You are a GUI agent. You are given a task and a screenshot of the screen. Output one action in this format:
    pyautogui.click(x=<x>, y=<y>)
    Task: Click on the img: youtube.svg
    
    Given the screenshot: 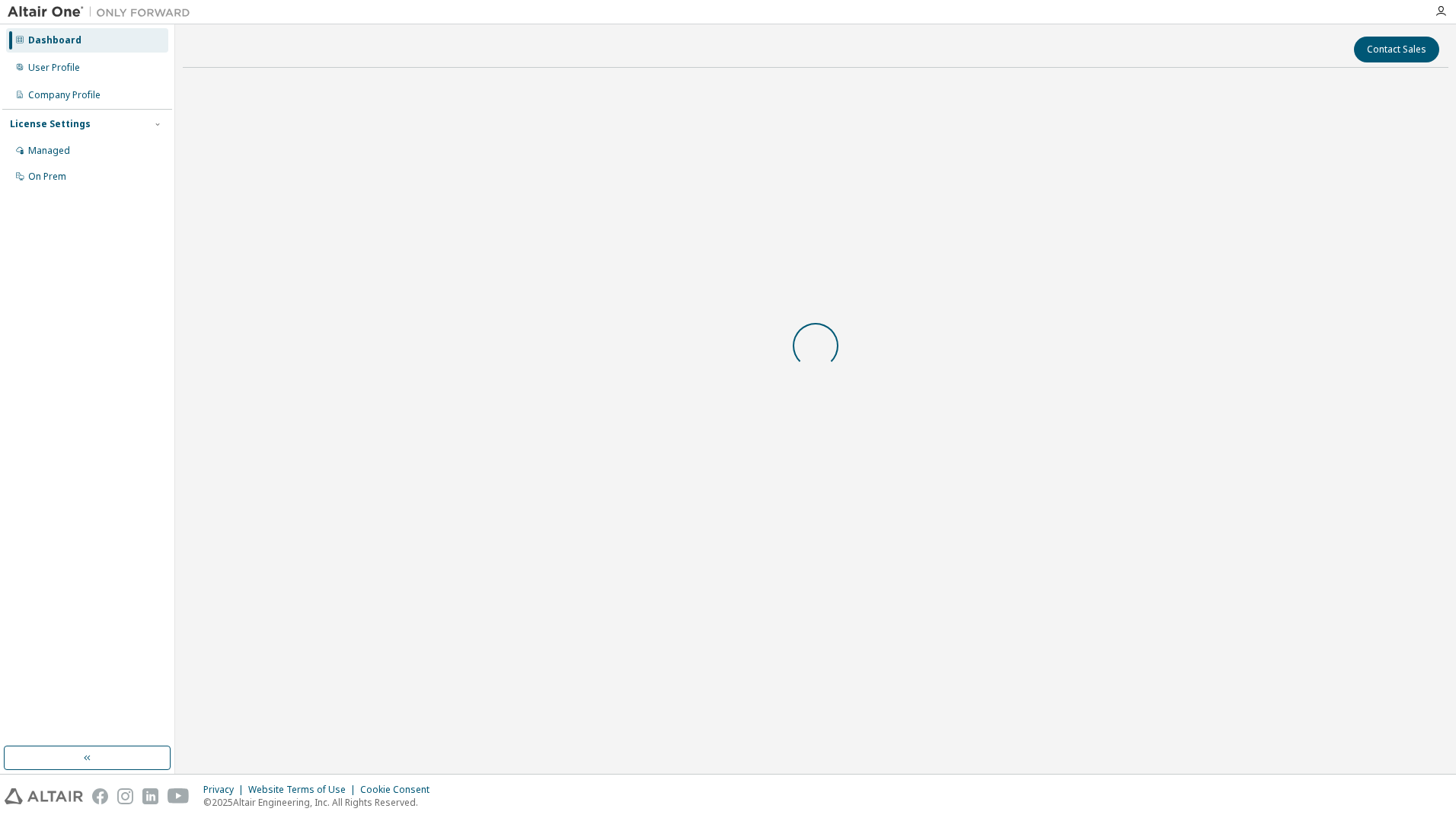 What is the action you would take?
    pyautogui.click(x=178, y=797)
    